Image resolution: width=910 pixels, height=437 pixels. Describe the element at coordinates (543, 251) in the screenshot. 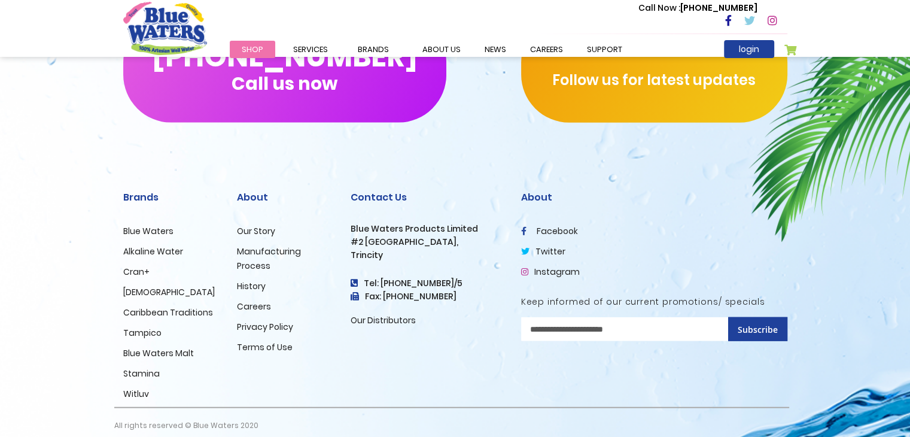

I see `a: twitter` at that location.